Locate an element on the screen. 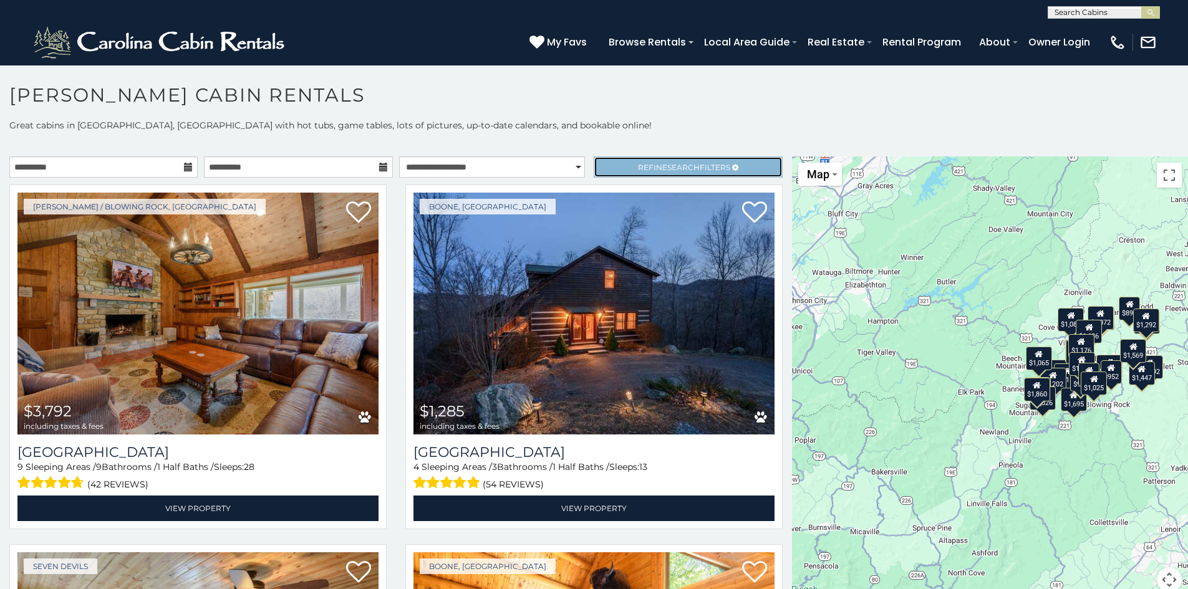 The height and width of the screenshot is (589, 1188). div: $1,060 is located at coordinates (1147, 322).